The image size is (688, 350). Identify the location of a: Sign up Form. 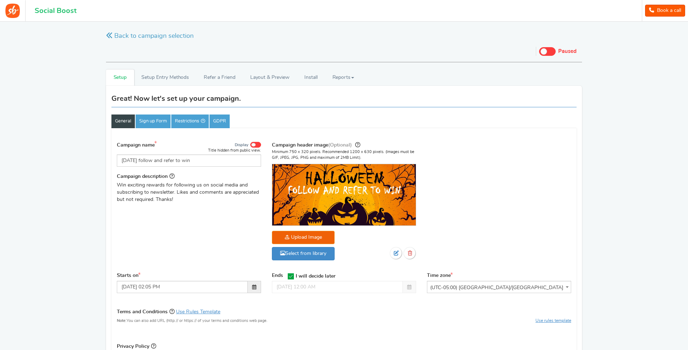
(153, 121).